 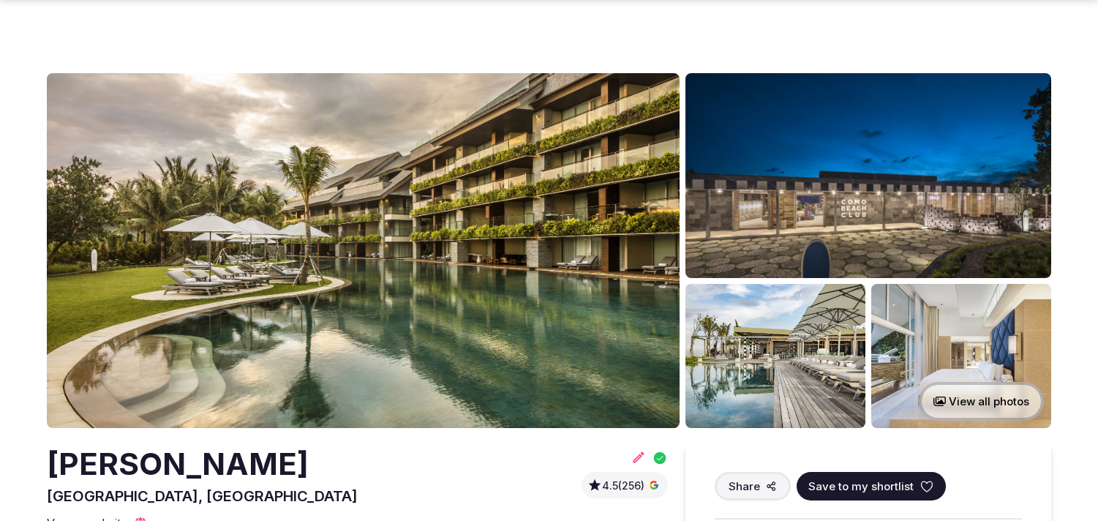 What do you see at coordinates (625, 485) in the screenshot?
I see `button: 4.5(256)` at bounding box center [625, 485].